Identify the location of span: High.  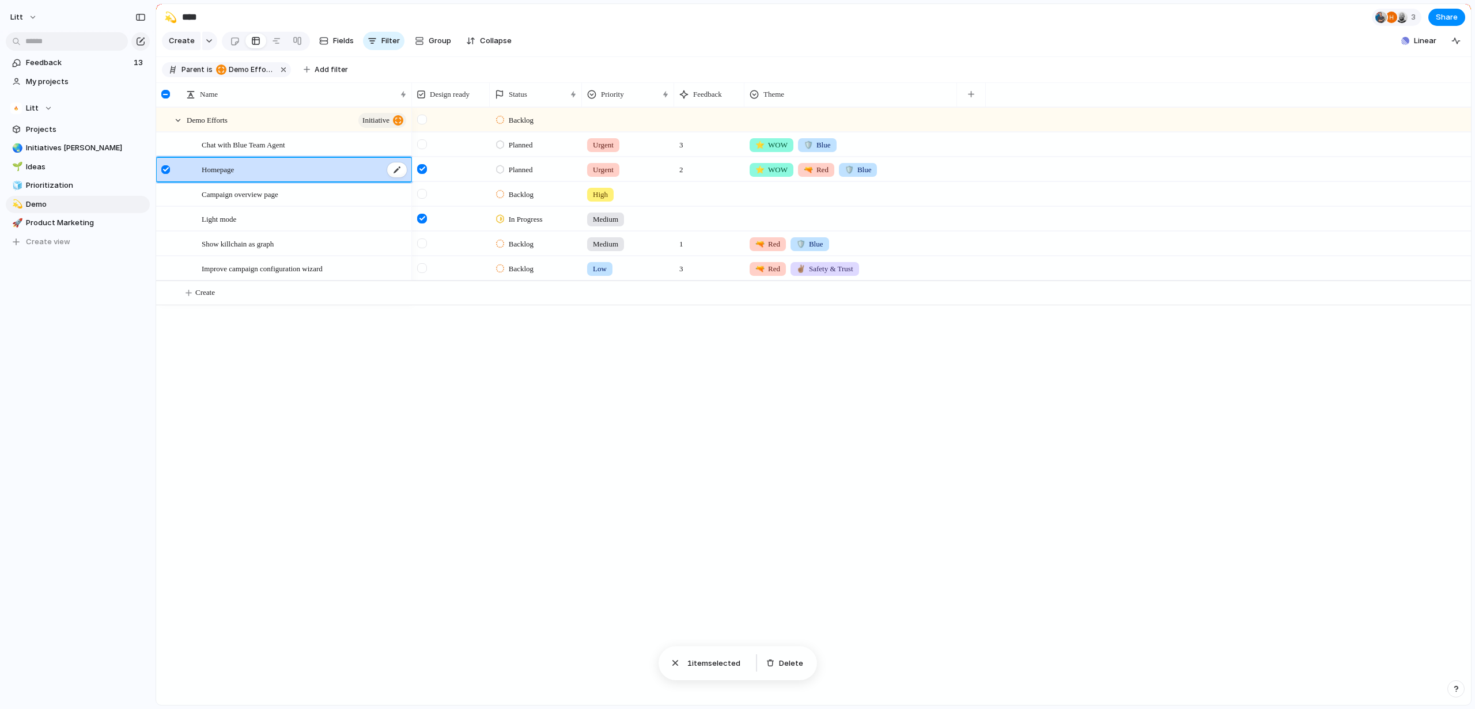
(600, 195).